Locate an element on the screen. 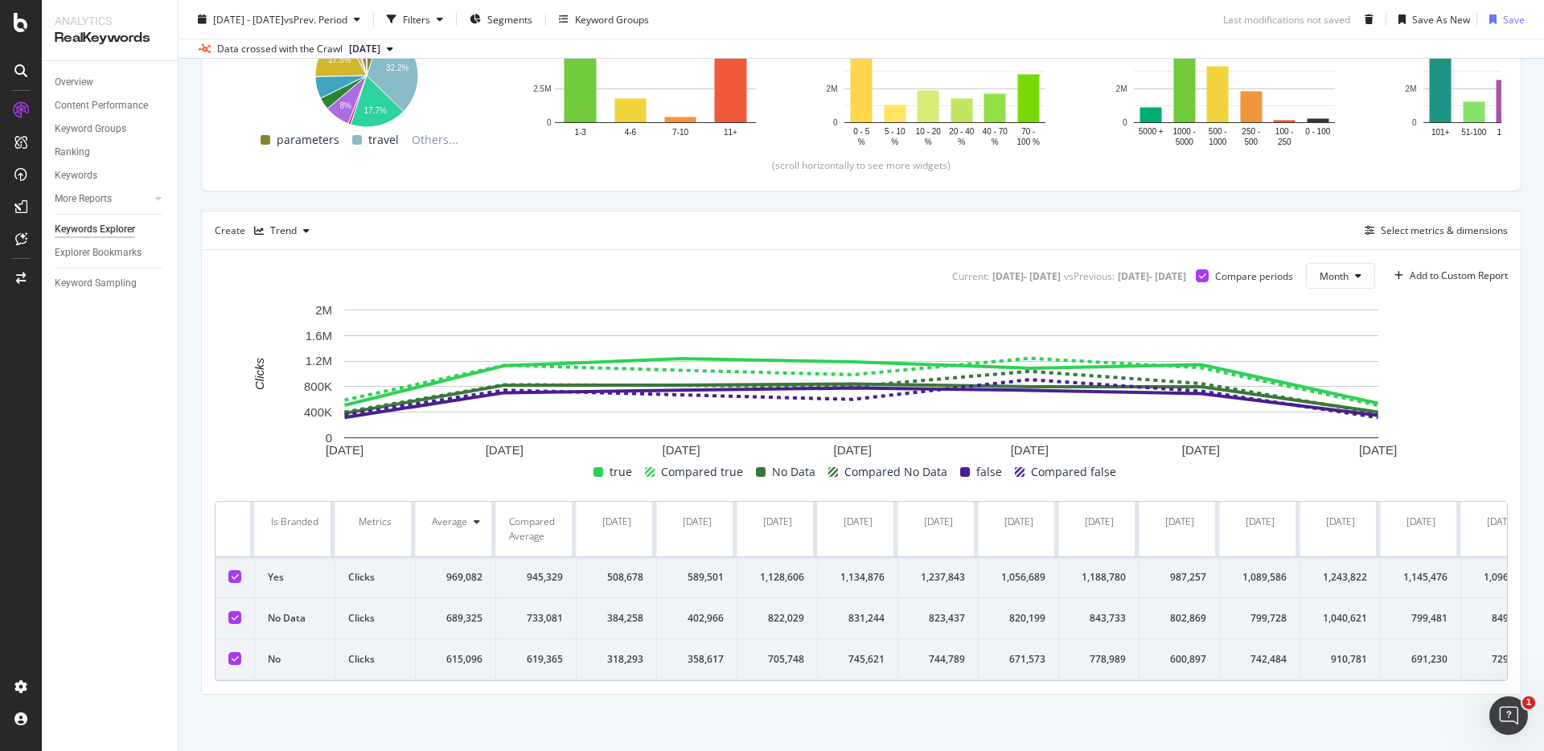  div: Is Branded is located at coordinates (294, 522).